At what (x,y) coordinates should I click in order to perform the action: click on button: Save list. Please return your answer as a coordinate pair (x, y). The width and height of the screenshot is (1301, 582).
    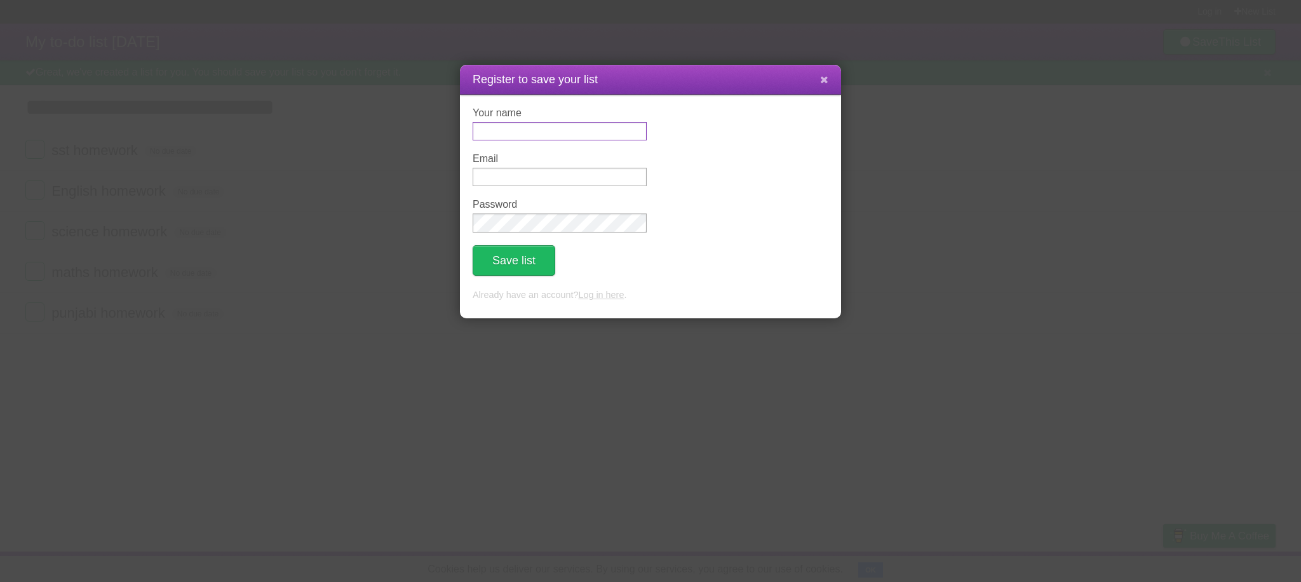
    Looking at the image, I should click on (514, 260).